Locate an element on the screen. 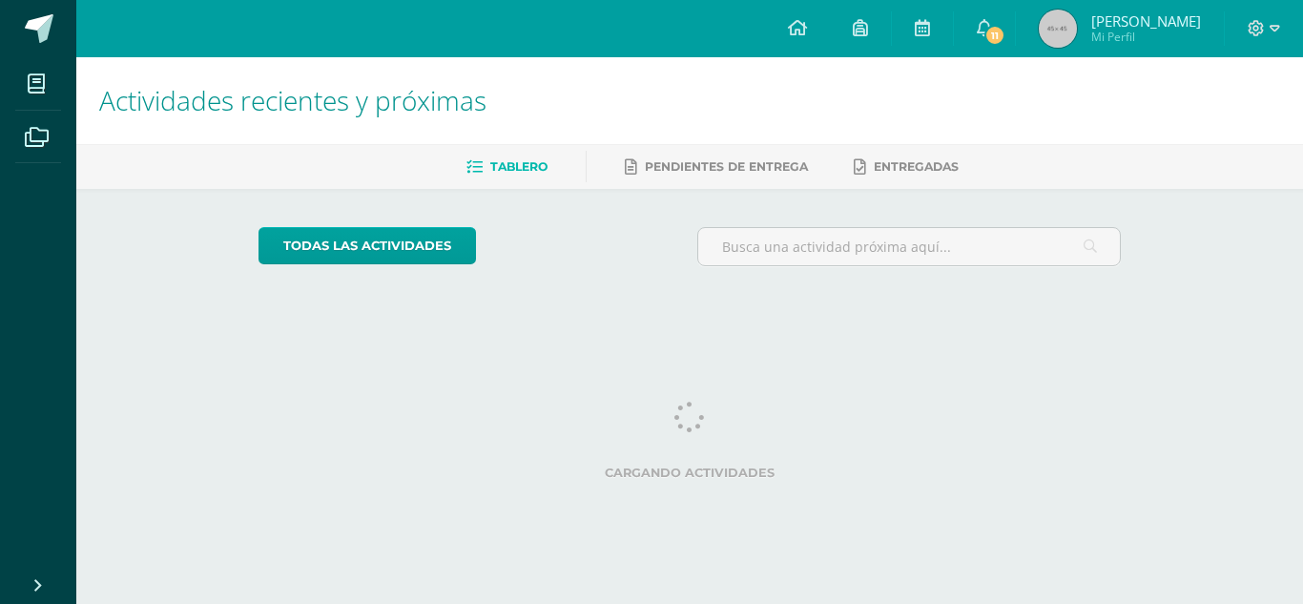 The width and height of the screenshot is (1303, 604). img: 45x45 is located at coordinates (1058, 29).